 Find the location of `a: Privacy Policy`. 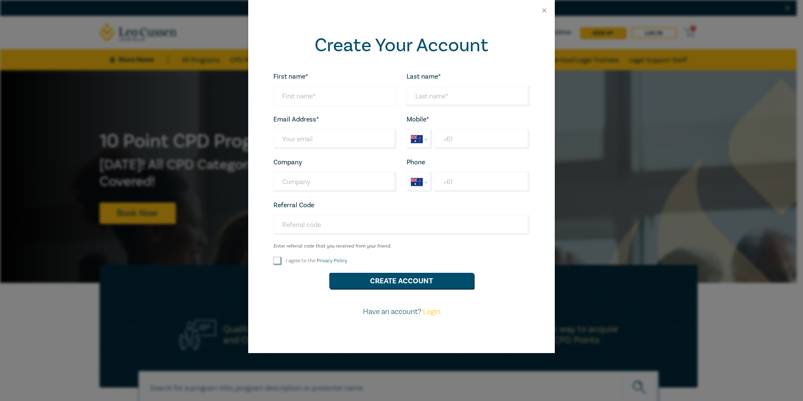

a: Privacy Policy is located at coordinates (332, 260).